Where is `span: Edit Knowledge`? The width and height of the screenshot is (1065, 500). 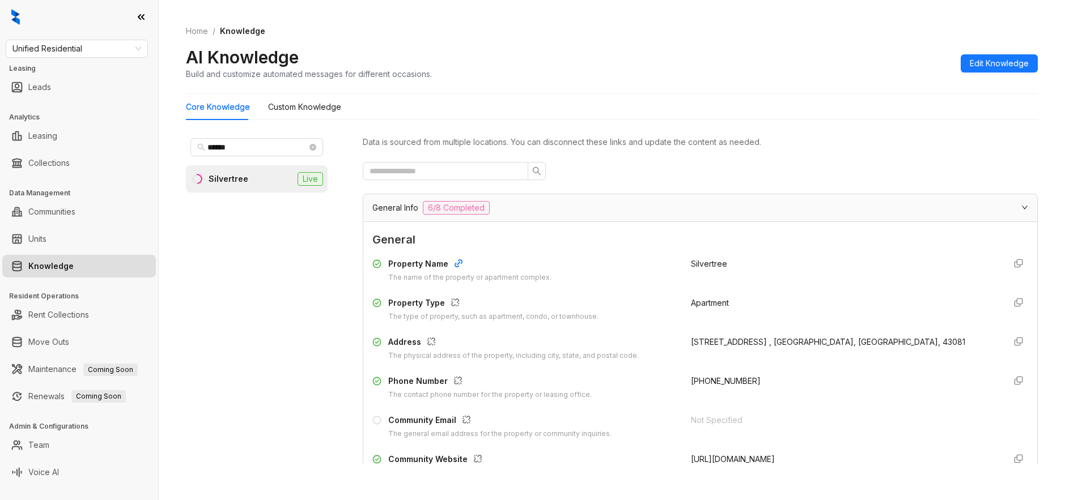
span: Edit Knowledge is located at coordinates (999, 63).